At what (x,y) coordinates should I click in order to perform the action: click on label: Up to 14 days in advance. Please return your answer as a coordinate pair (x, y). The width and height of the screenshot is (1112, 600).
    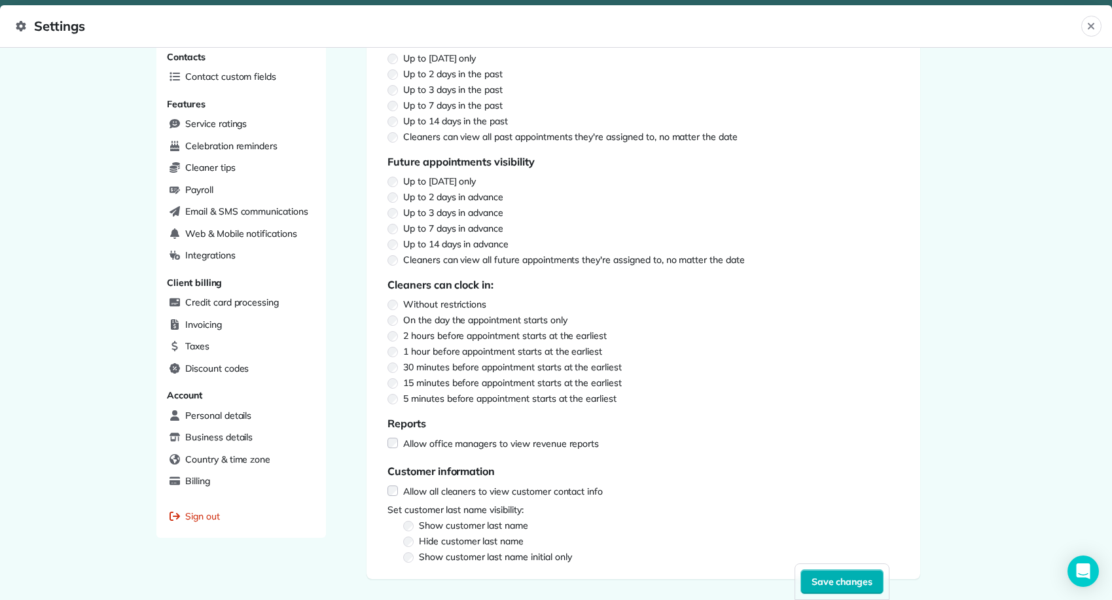
    Looking at the image, I should click on (646, 244).